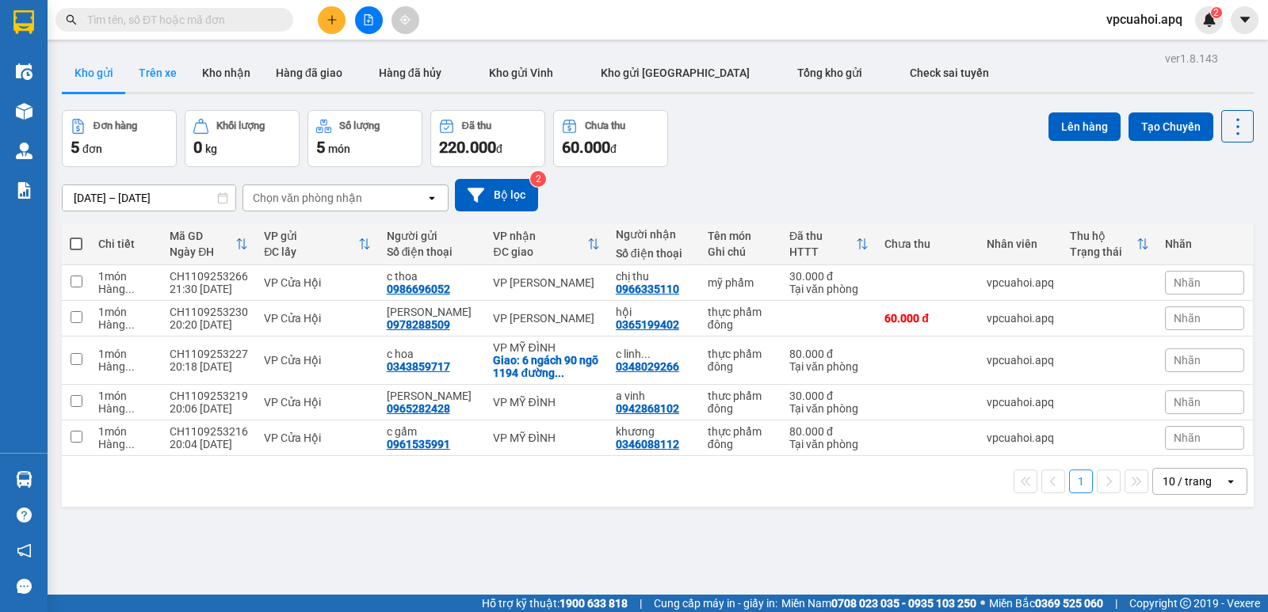 The width and height of the screenshot is (1268, 612). I want to click on span: 60.000, so click(586, 147).